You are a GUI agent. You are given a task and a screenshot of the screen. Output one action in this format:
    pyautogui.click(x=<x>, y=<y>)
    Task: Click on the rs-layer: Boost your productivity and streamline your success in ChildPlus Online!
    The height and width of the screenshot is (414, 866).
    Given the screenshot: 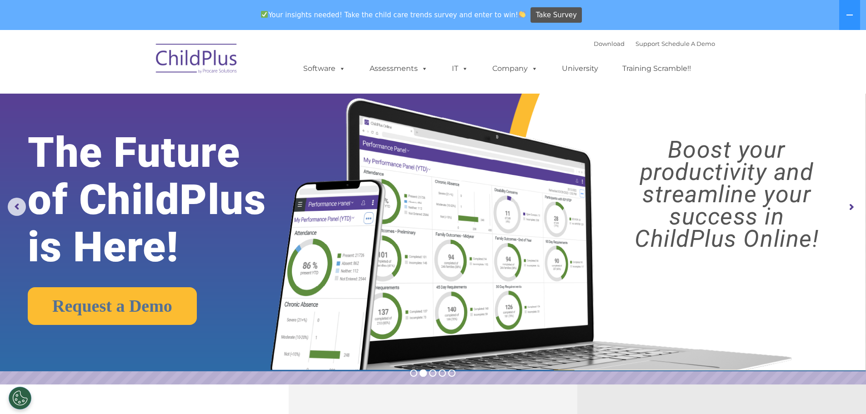 What is the action you would take?
    pyautogui.click(x=727, y=194)
    